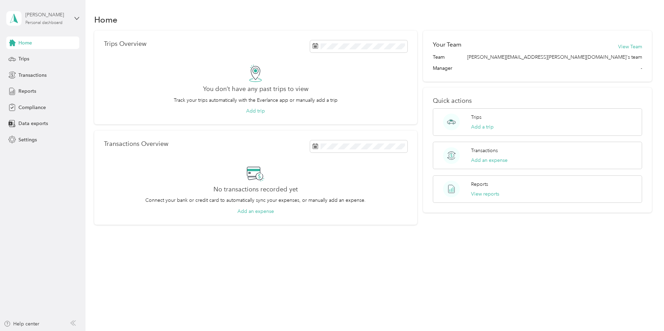 The height and width of the screenshot is (331, 664). Describe the element at coordinates (44, 23) in the screenshot. I see `div: Personal dashboard` at that location.